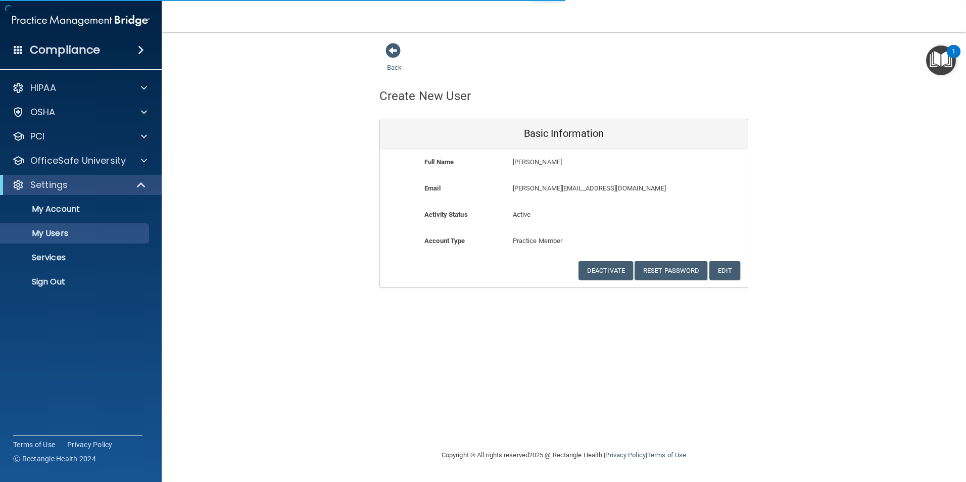 Image resolution: width=966 pixels, height=482 pixels. I want to click on p: My Account, so click(75, 209).